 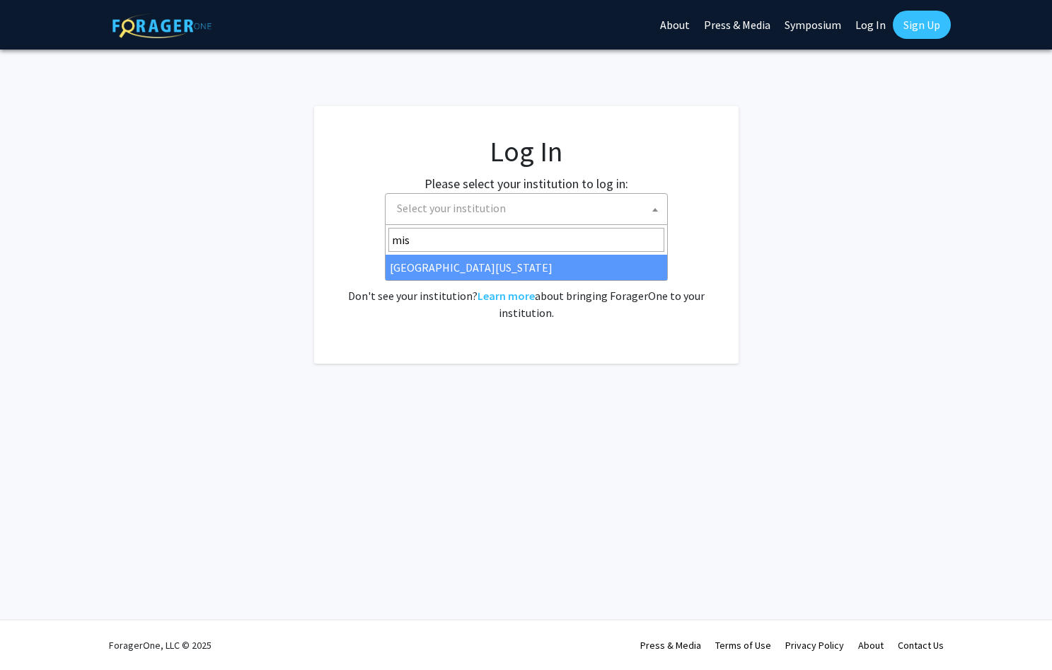 I want to click on a: Press & Media, so click(x=671, y=645).